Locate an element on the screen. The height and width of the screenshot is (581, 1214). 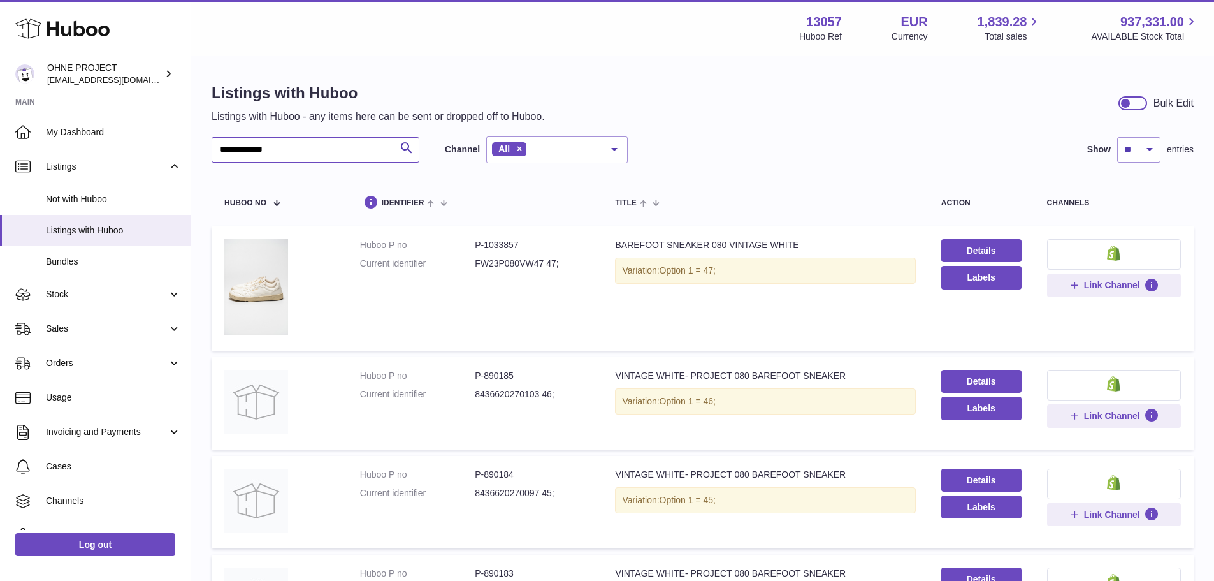
dd: 8436620270103 46; is located at coordinates (532, 394).